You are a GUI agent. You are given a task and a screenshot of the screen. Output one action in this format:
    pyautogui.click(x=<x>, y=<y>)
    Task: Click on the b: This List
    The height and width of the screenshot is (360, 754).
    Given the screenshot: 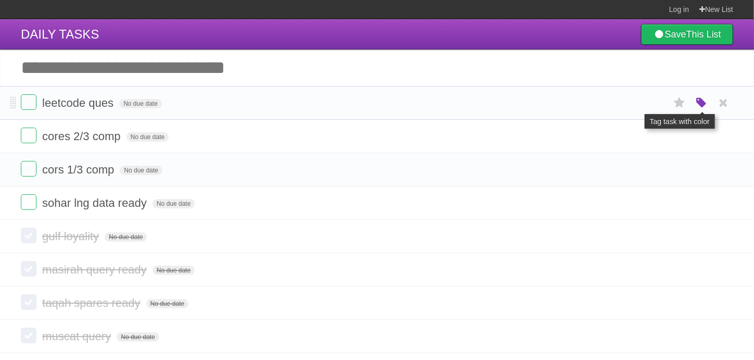 What is the action you would take?
    pyautogui.click(x=703, y=34)
    